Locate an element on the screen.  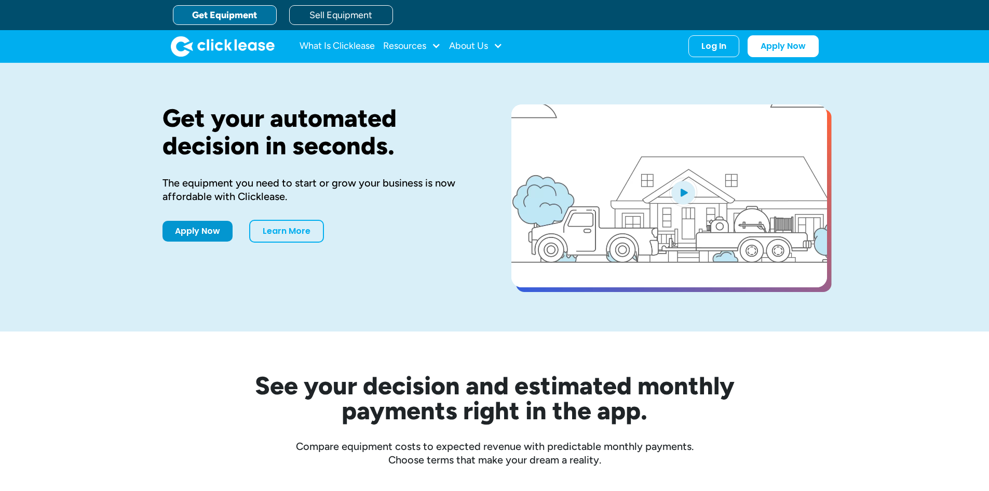
a: open lightbox is located at coordinates (669, 196).